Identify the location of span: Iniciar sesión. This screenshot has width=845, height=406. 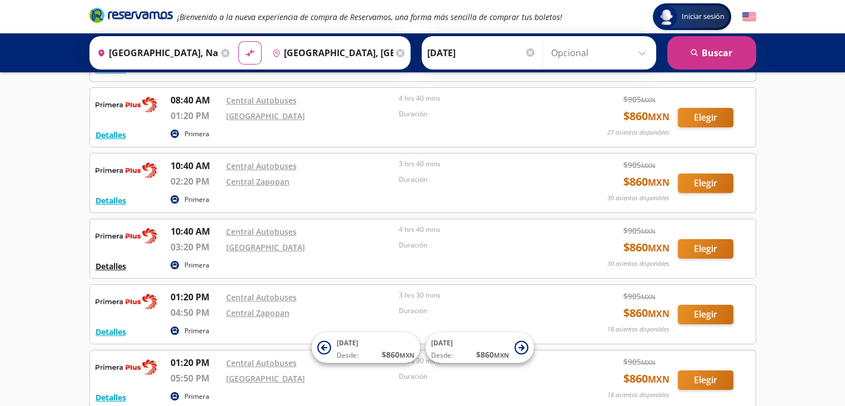
(703, 17).